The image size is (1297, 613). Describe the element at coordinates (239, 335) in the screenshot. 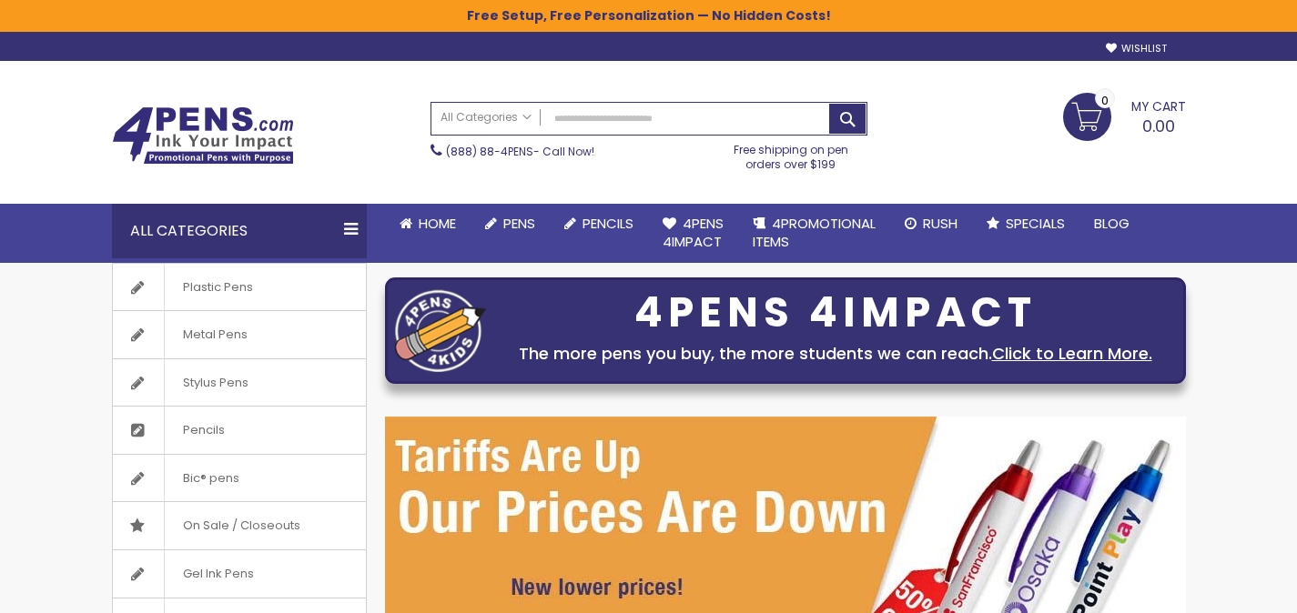

I see `a: Metal Pens` at that location.